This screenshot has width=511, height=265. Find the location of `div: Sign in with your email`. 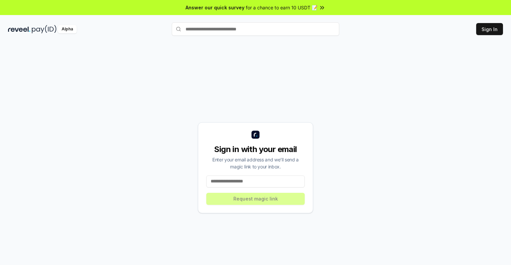

div: Sign in with your email is located at coordinates (255, 150).